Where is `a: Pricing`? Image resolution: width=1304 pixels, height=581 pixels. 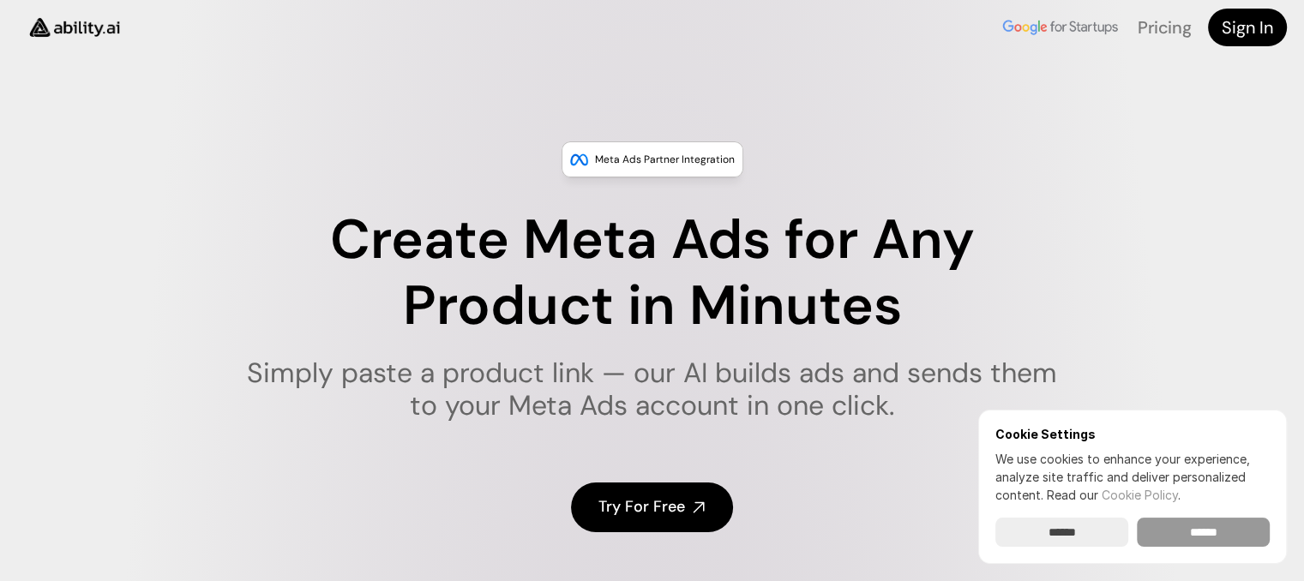 a: Pricing is located at coordinates (1165, 27).